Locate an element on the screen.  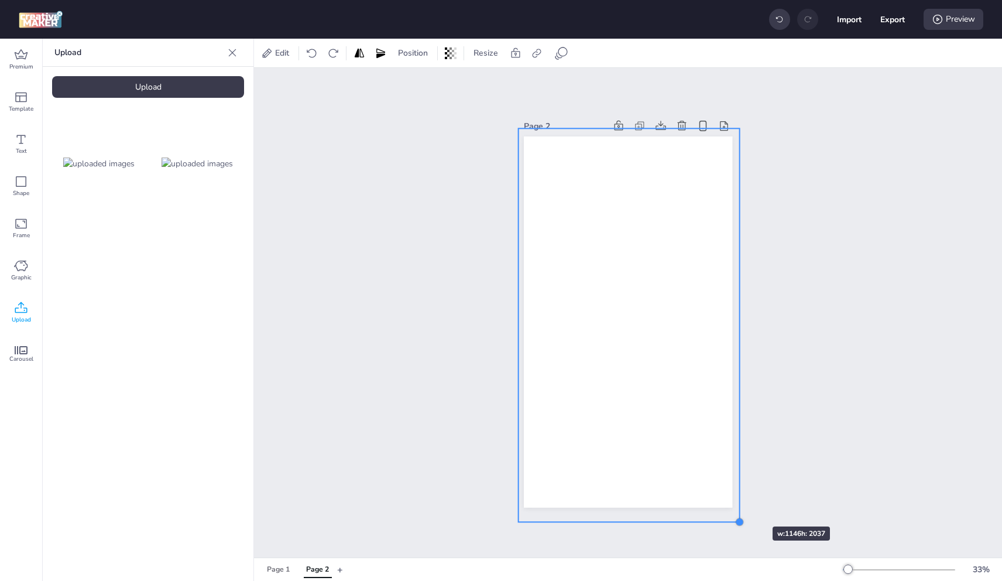
div: w: 1146 h: 2037 is located at coordinates (802, 533).